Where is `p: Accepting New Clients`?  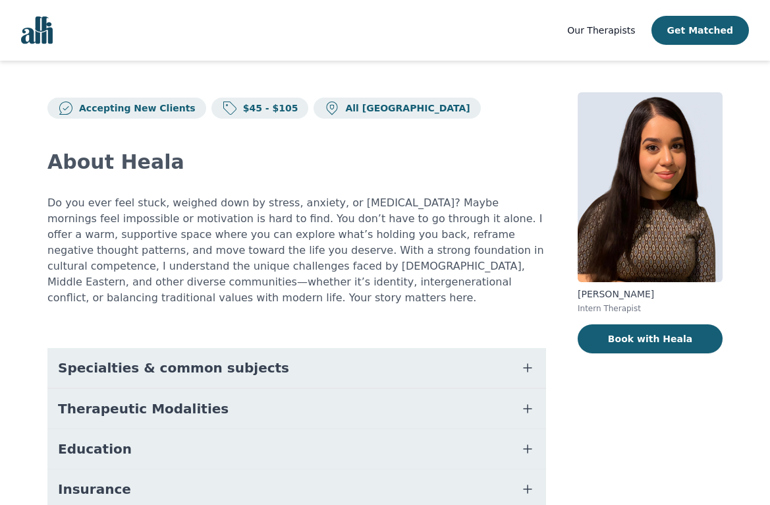 p: Accepting New Clients is located at coordinates (134, 108).